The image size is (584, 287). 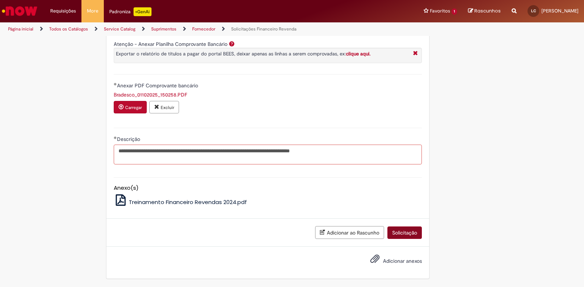 What do you see at coordinates (243, 54) in the screenshot?
I see `span: Exportar o relatório de títulos a pagar do portal BEES, deixar apenas as linhas a serem comprovad...` at bounding box center [243, 54].